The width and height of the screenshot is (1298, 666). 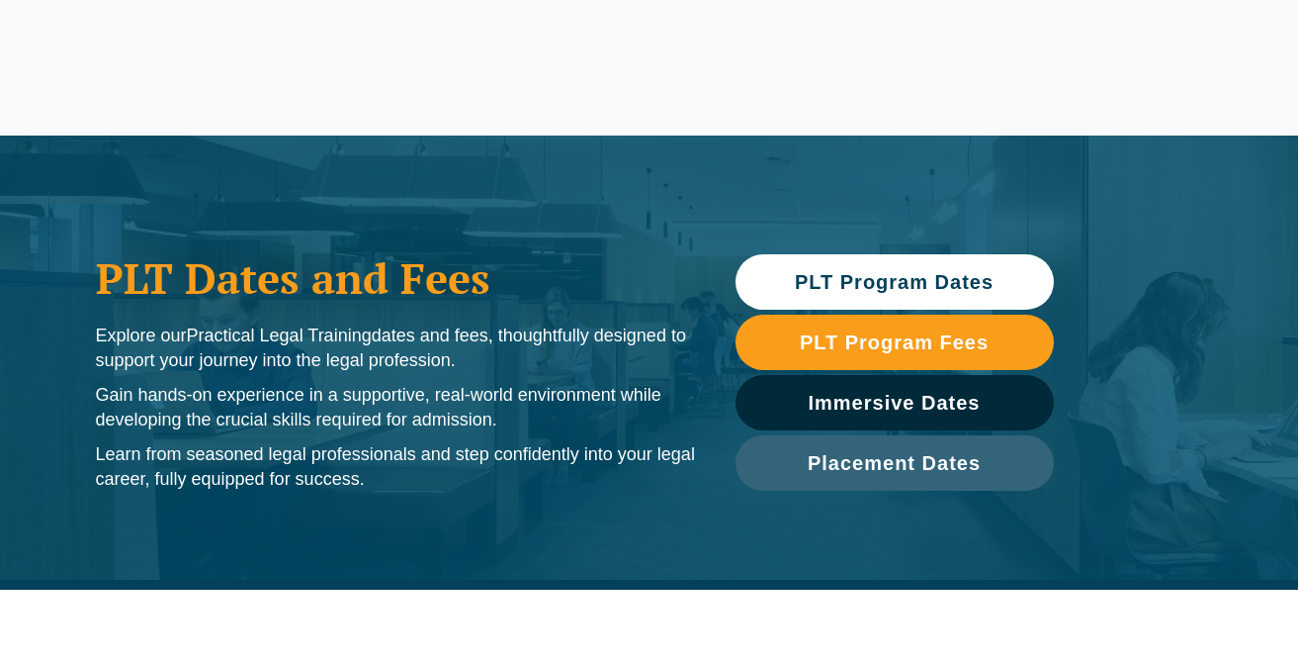 What do you see at coordinates (894, 282) in the screenshot?
I see `span: PLT Program Dates` at bounding box center [894, 282].